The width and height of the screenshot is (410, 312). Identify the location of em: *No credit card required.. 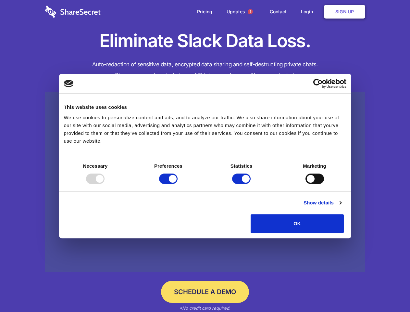
(205, 308).